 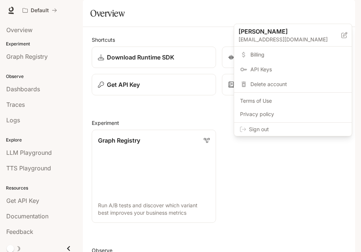 I want to click on span: Delete account, so click(x=298, y=84).